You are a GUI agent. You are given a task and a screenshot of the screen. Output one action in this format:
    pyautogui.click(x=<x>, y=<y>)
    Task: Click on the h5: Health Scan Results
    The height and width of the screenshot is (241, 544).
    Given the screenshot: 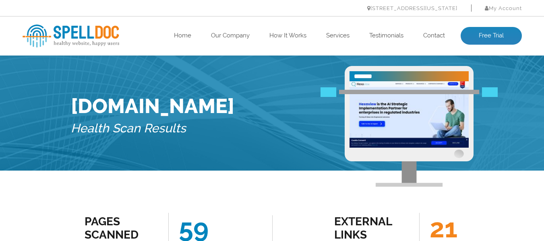 What is the action you would take?
    pyautogui.click(x=153, y=128)
    